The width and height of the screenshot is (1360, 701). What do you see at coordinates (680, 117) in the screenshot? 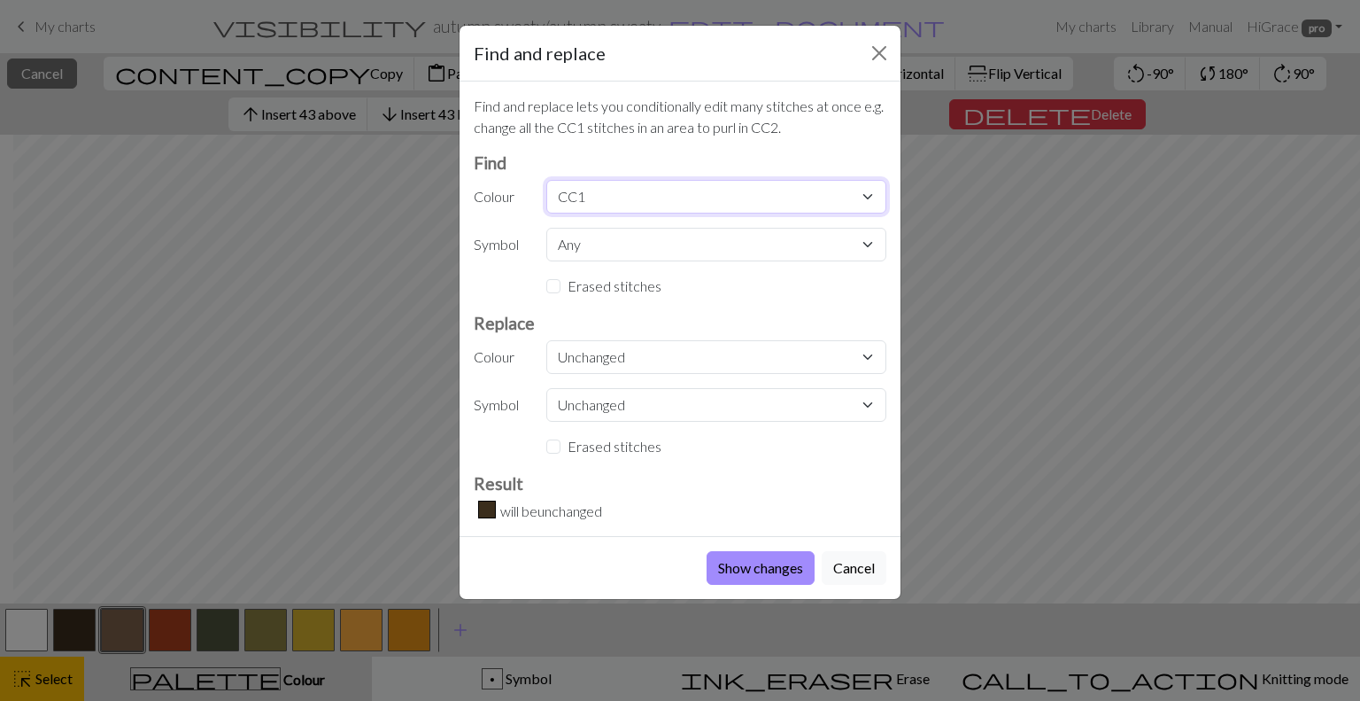
I see `p: Find and replace lets you conditionally edit many stitches at once e.g. change all the CC1 stitch...` at bounding box center [680, 117].